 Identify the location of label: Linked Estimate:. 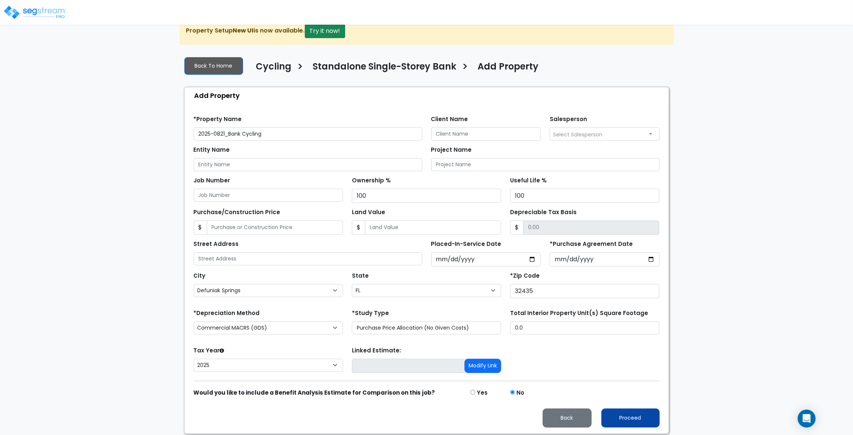
(376, 351).